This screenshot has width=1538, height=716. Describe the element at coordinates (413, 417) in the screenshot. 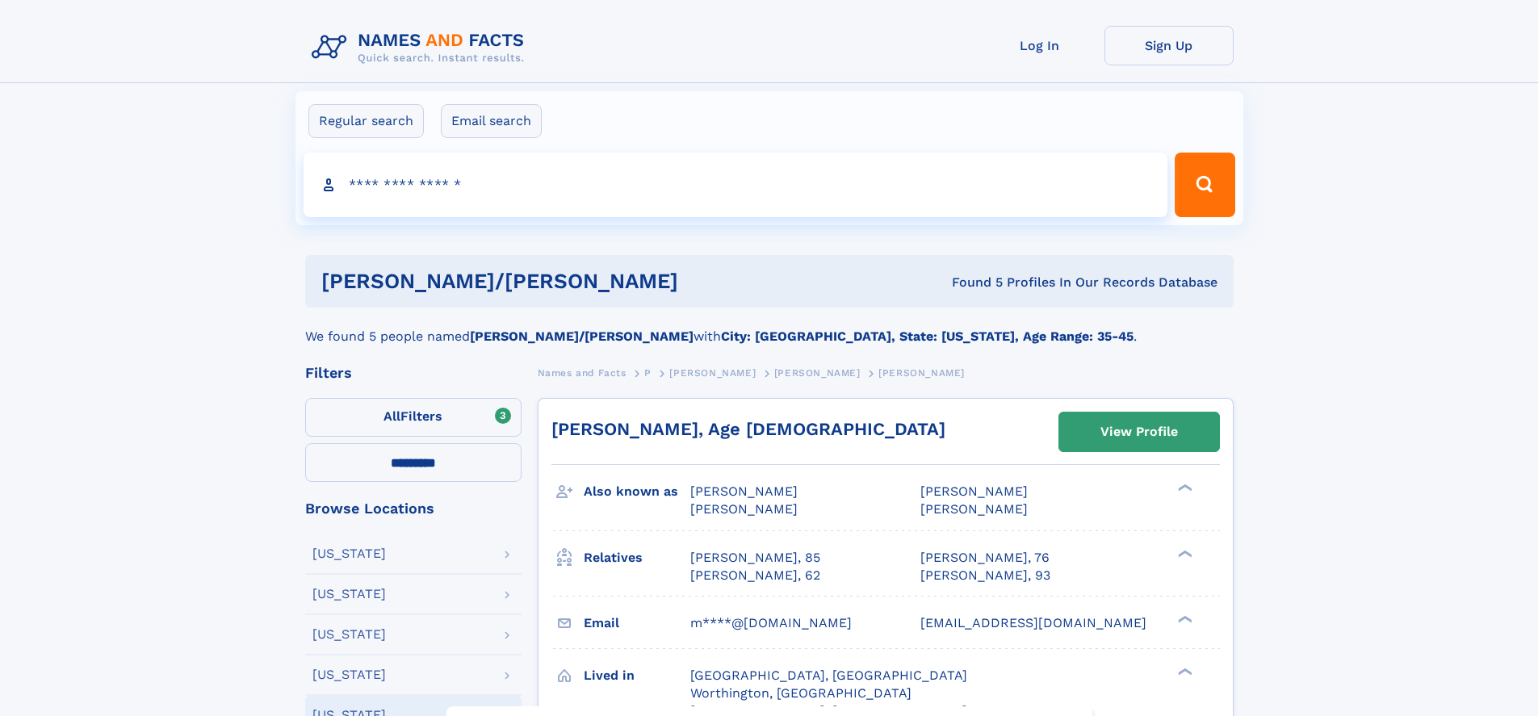

I see `label: Filters` at that location.